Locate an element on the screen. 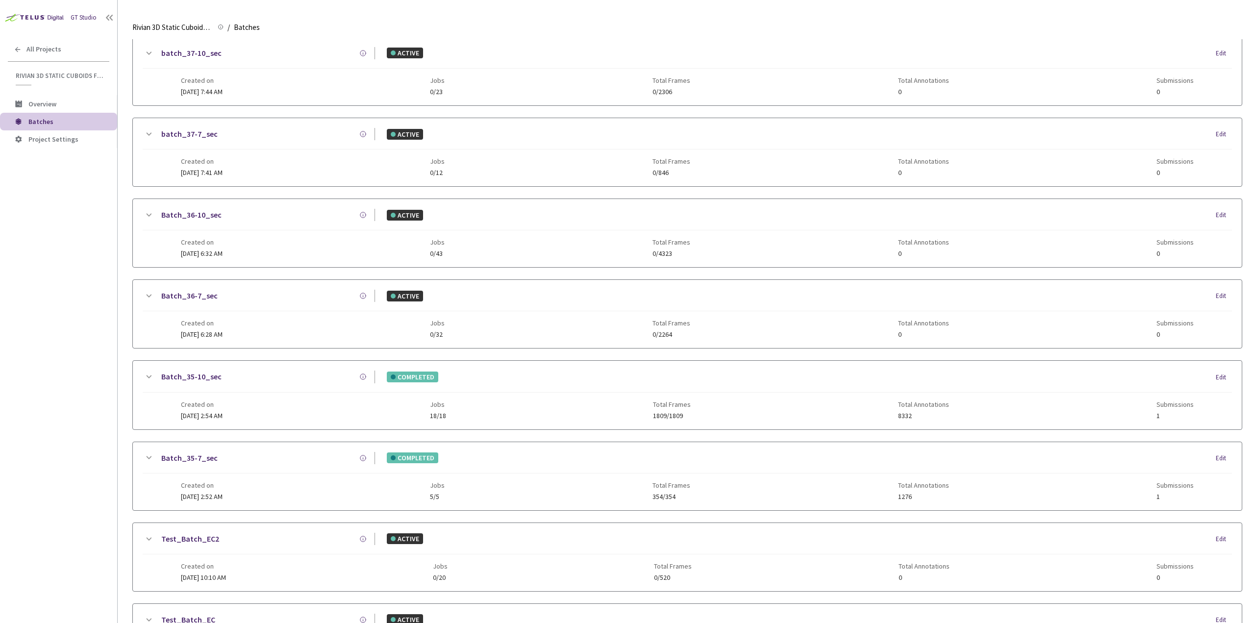  a: batch_37-10_sec is located at coordinates (191, 53).